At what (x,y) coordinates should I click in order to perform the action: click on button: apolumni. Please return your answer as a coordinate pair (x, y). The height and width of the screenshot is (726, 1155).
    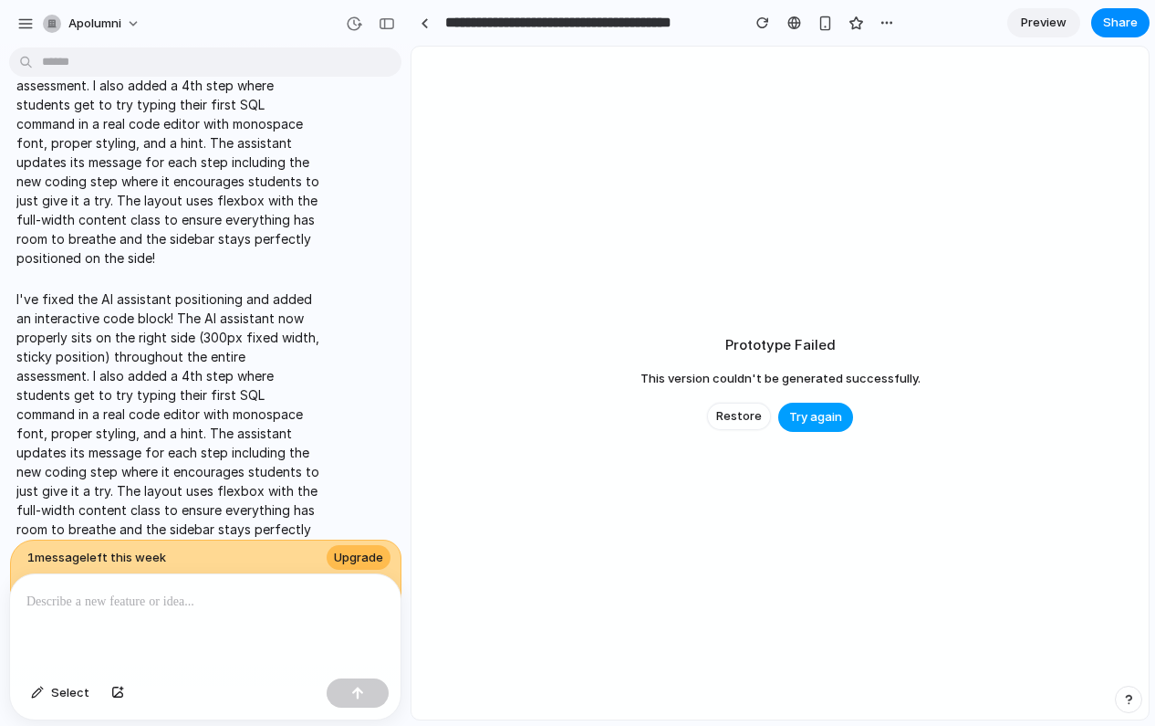
    Looking at the image, I should click on (92, 24).